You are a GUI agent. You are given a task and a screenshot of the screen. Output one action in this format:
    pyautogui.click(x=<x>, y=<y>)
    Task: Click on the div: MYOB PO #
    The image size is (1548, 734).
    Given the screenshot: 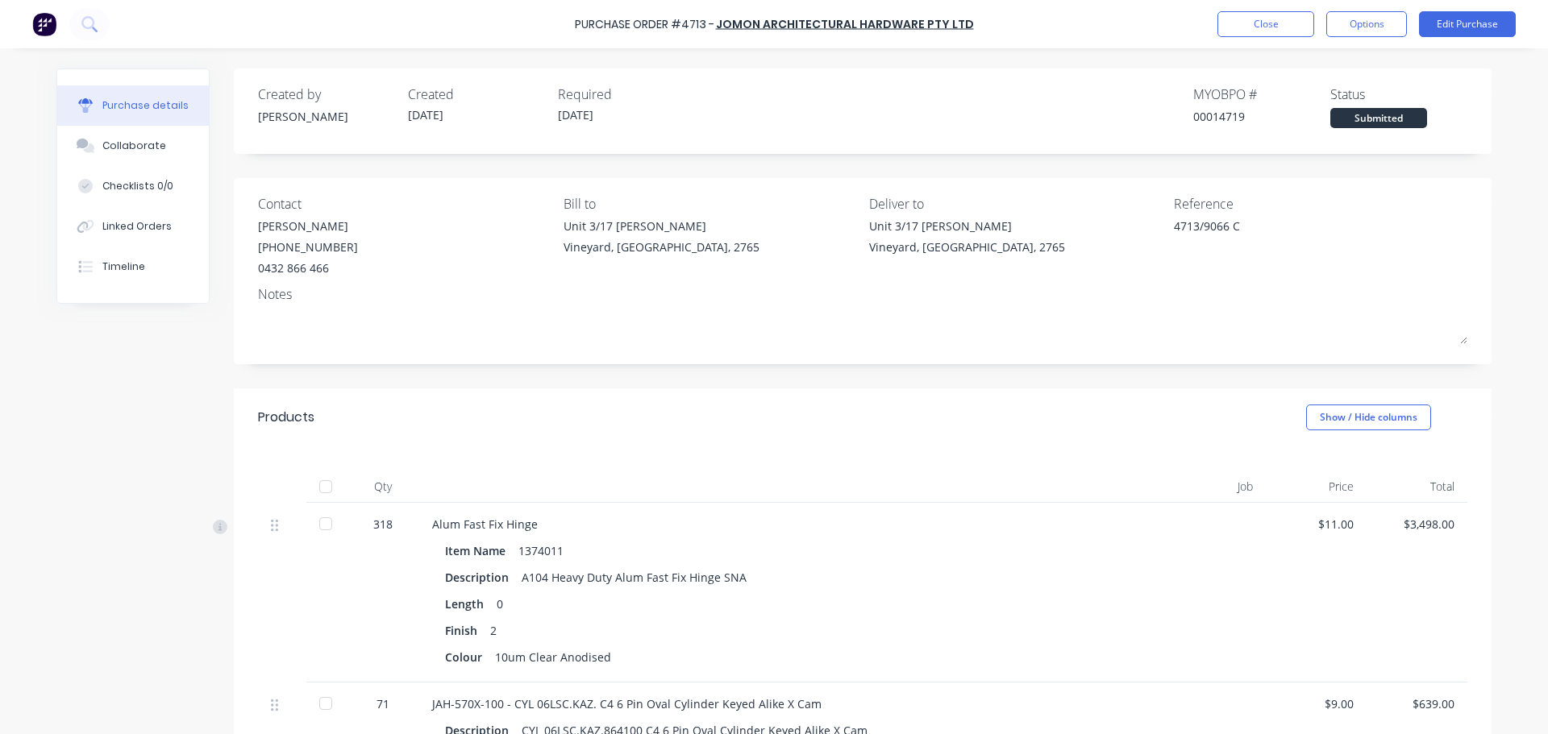 What is the action you would take?
    pyautogui.click(x=1262, y=94)
    